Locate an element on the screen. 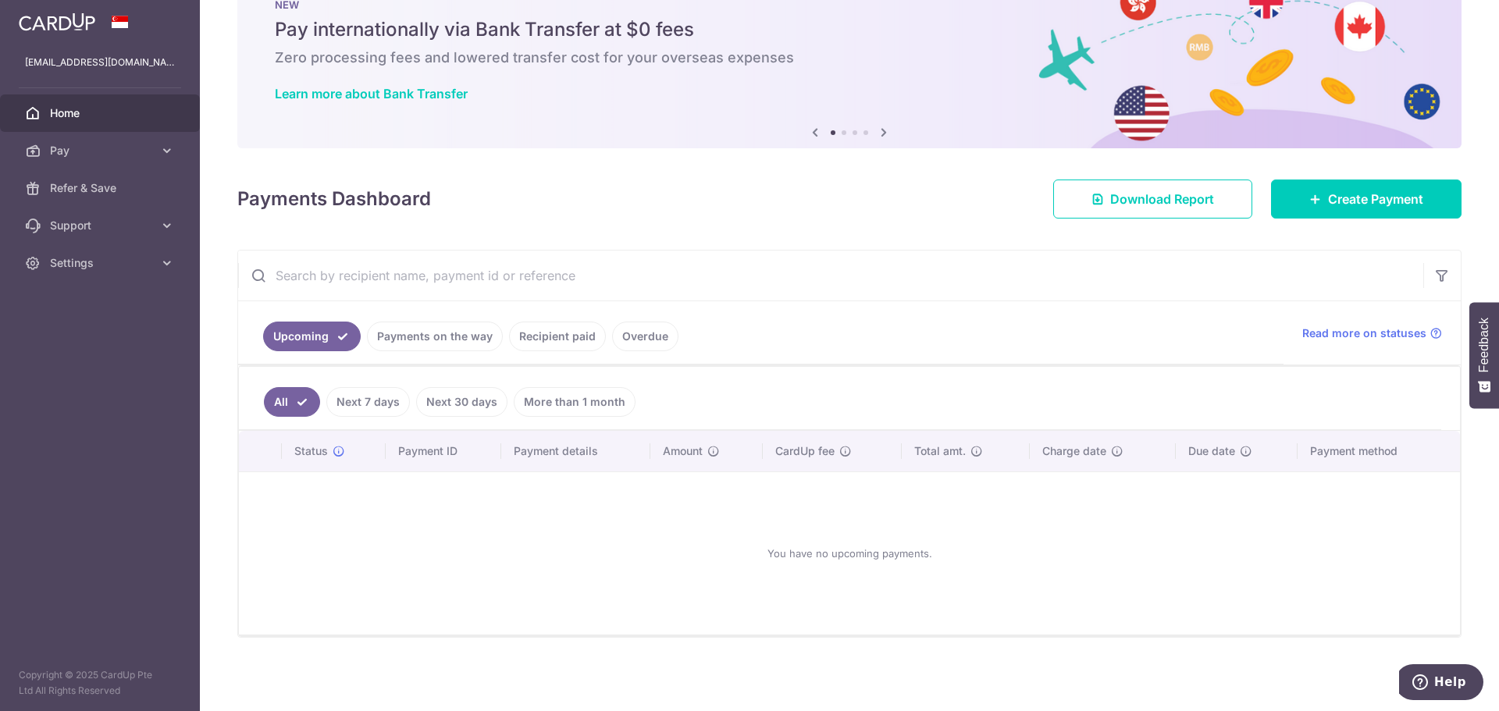 This screenshot has height=711, width=1499. a: Recipient paid is located at coordinates (557, 336).